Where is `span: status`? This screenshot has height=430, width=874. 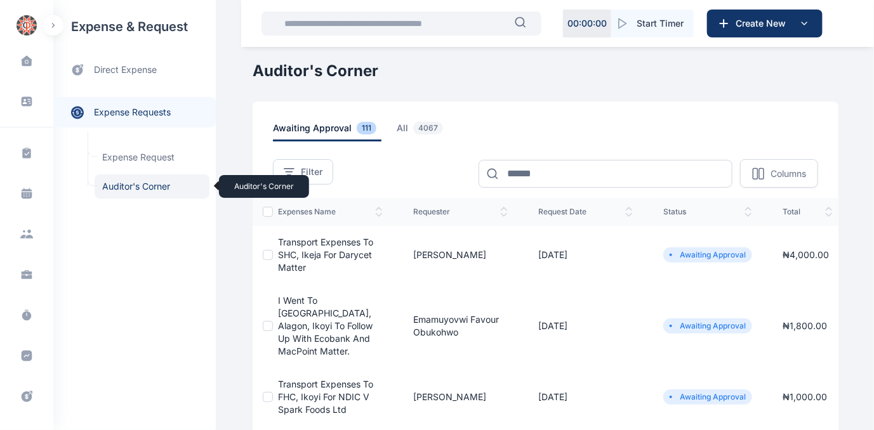 span: status is located at coordinates (708, 212).